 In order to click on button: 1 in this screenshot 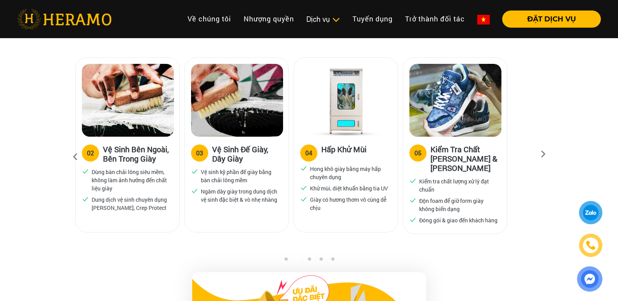, I will do `click(286, 261)`.